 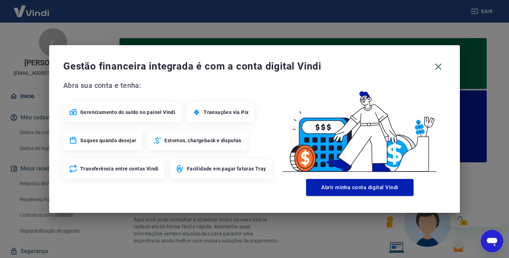 I want to click on span: Facilidade em pagar faturas Tray, so click(x=227, y=169).